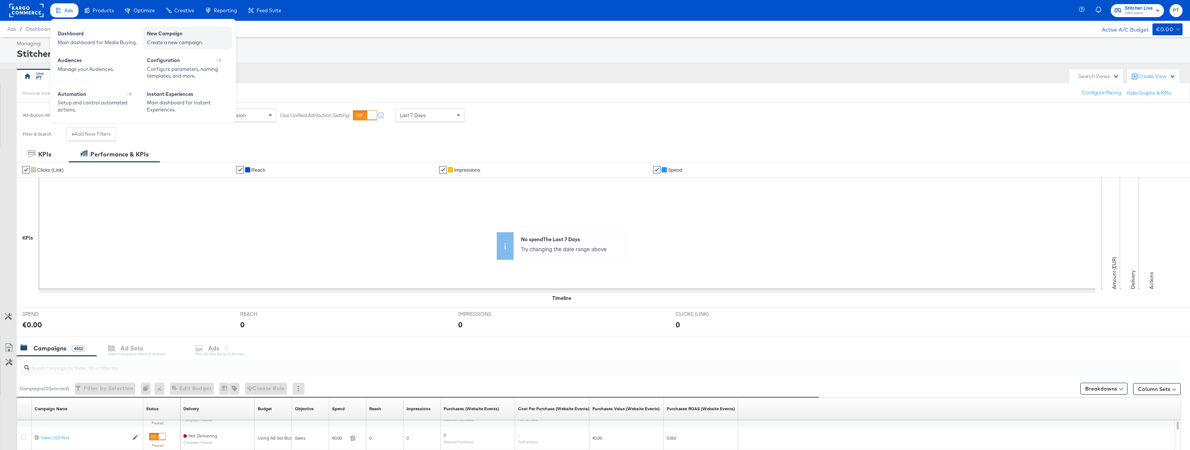  Describe the element at coordinates (375, 409) in the screenshot. I see `a: The number of people your ad was served to.` at that location.